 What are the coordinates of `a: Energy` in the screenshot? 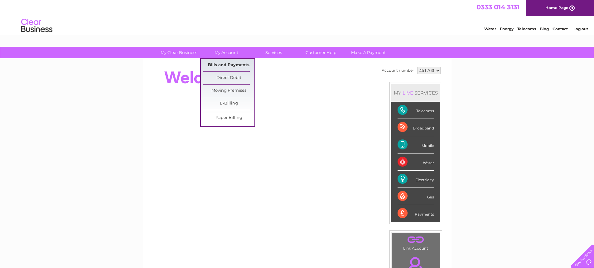 It's located at (506, 29).